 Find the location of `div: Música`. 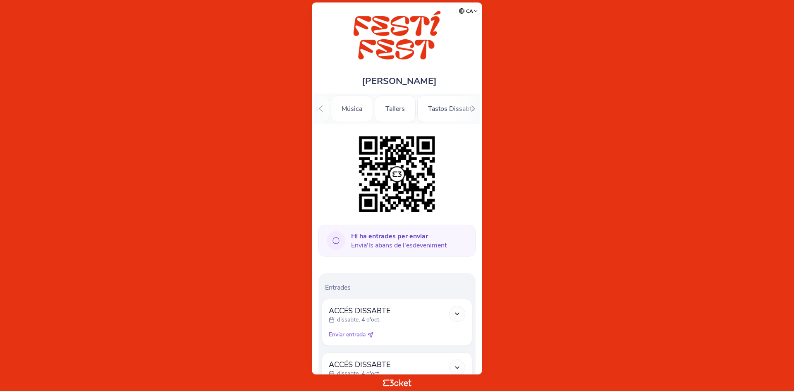

div: Música is located at coordinates (352, 109).